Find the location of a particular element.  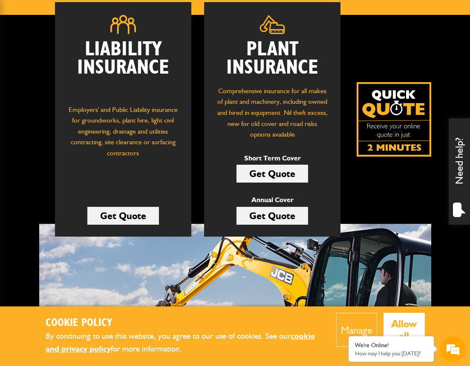

h2: Cookie Policy is located at coordinates (184, 323).